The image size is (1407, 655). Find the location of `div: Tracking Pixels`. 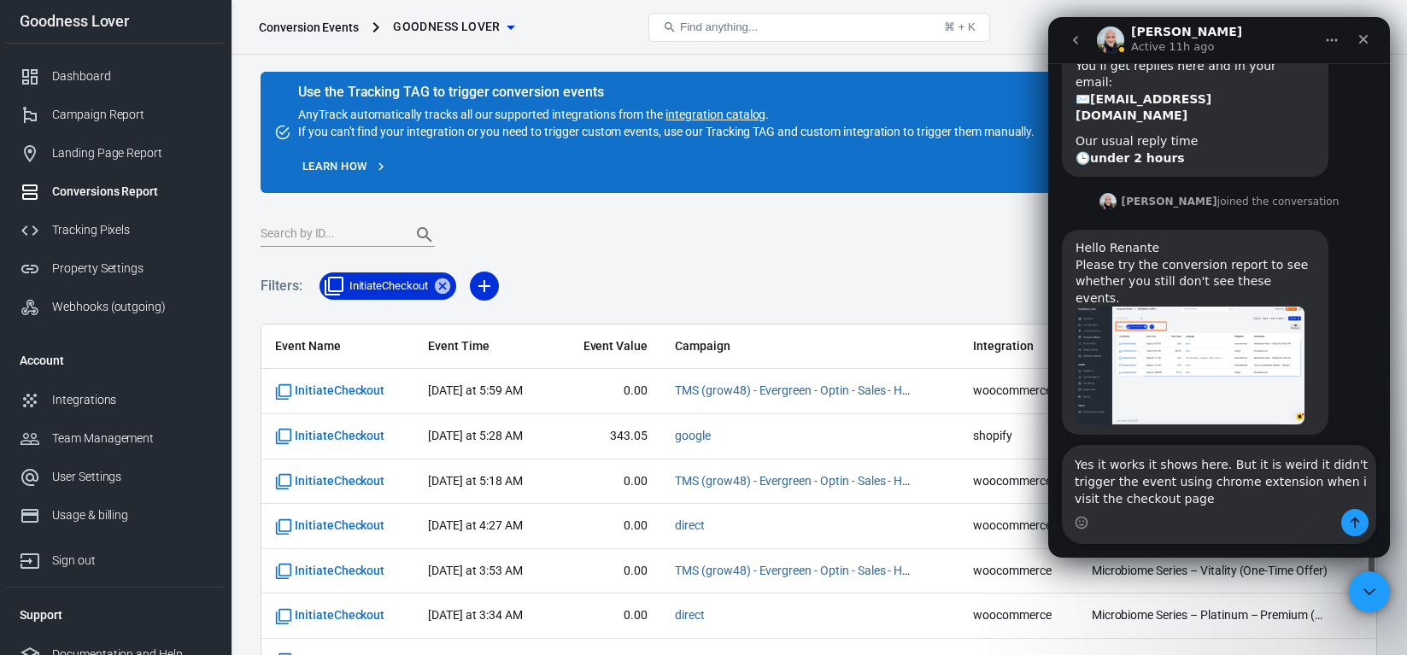

div: Tracking Pixels is located at coordinates (132, 230).